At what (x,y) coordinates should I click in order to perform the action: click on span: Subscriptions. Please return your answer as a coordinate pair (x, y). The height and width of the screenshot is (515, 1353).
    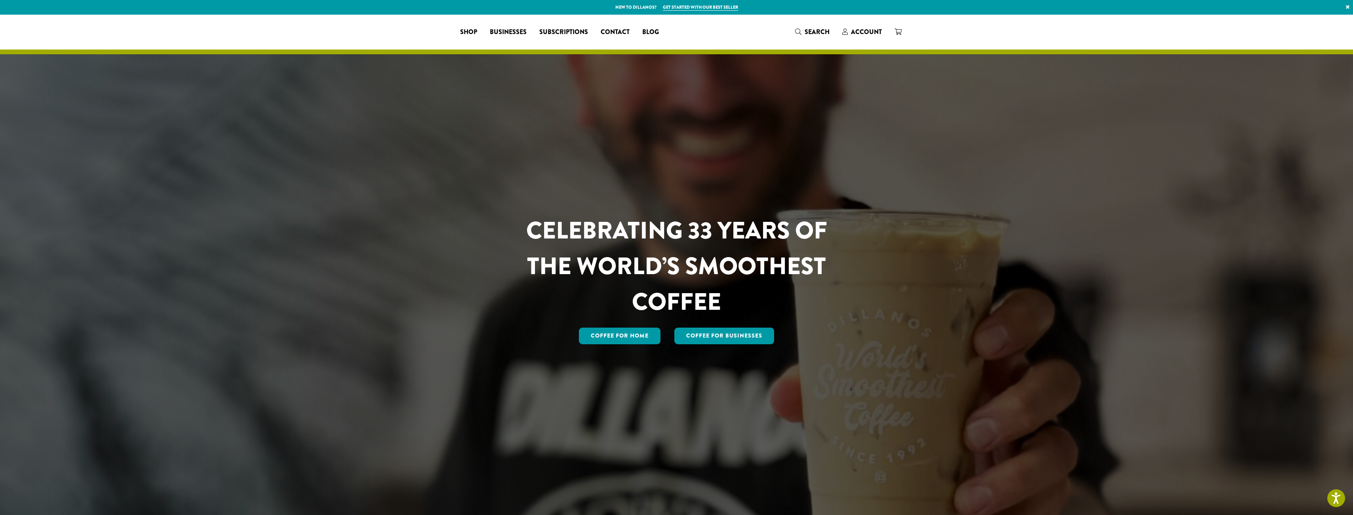
    Looking at the image, I should click on (563, 32).